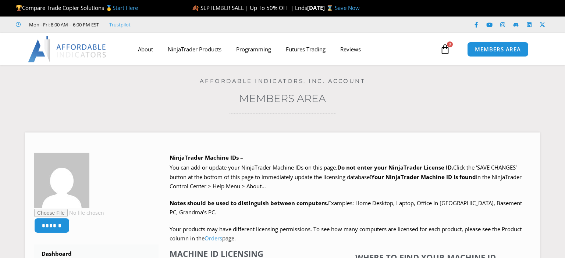 This screenshot has height=258, width=565. Describe the element at coordinates (67, 49) in the screenshot. I see `img: LogoAI | Affordable Indicators – NinjaTrader` at that location.